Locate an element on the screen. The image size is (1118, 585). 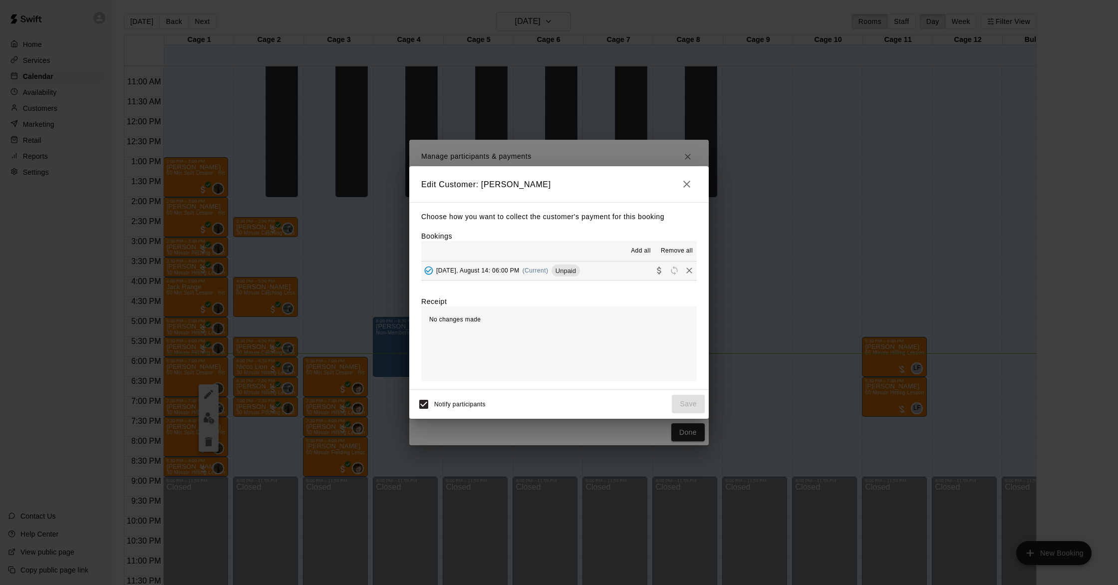
span: Remove is located at coordinates (689, 270).